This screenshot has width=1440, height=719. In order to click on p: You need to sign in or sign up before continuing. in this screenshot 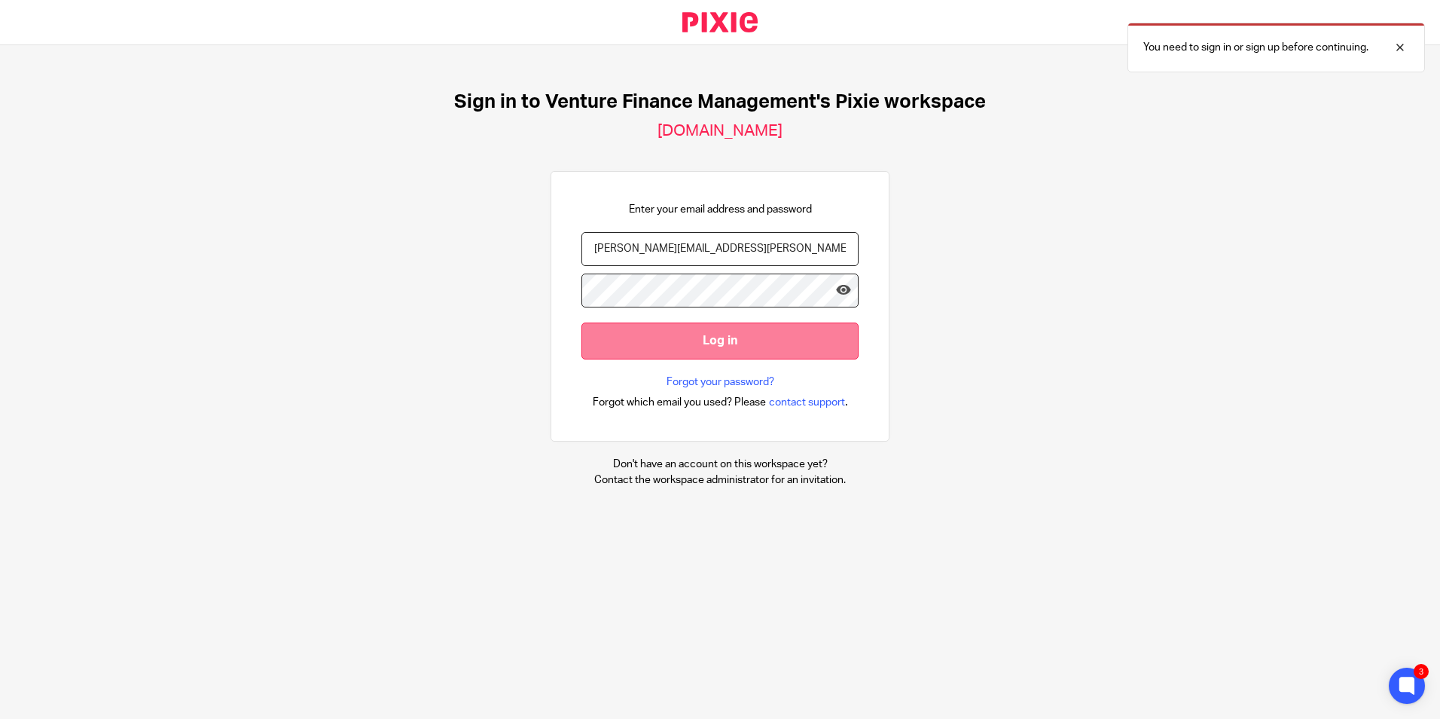, I will do `click(1256, 47)`.